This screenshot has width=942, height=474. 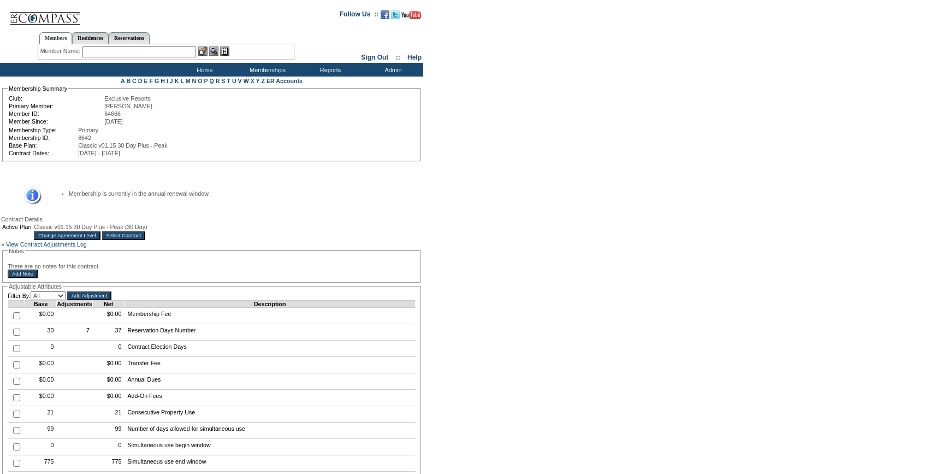 I want to click on a: A, so click(x=122, y=81).